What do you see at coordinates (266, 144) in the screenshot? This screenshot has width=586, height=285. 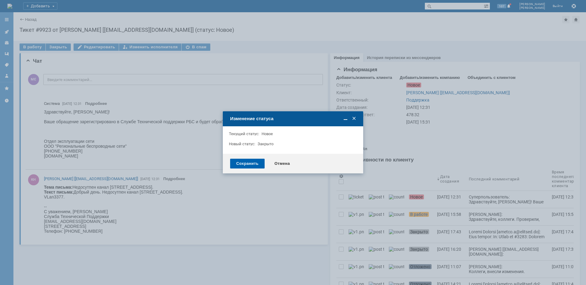 I see `span: Закрыто` at bounding box center [266, 144].